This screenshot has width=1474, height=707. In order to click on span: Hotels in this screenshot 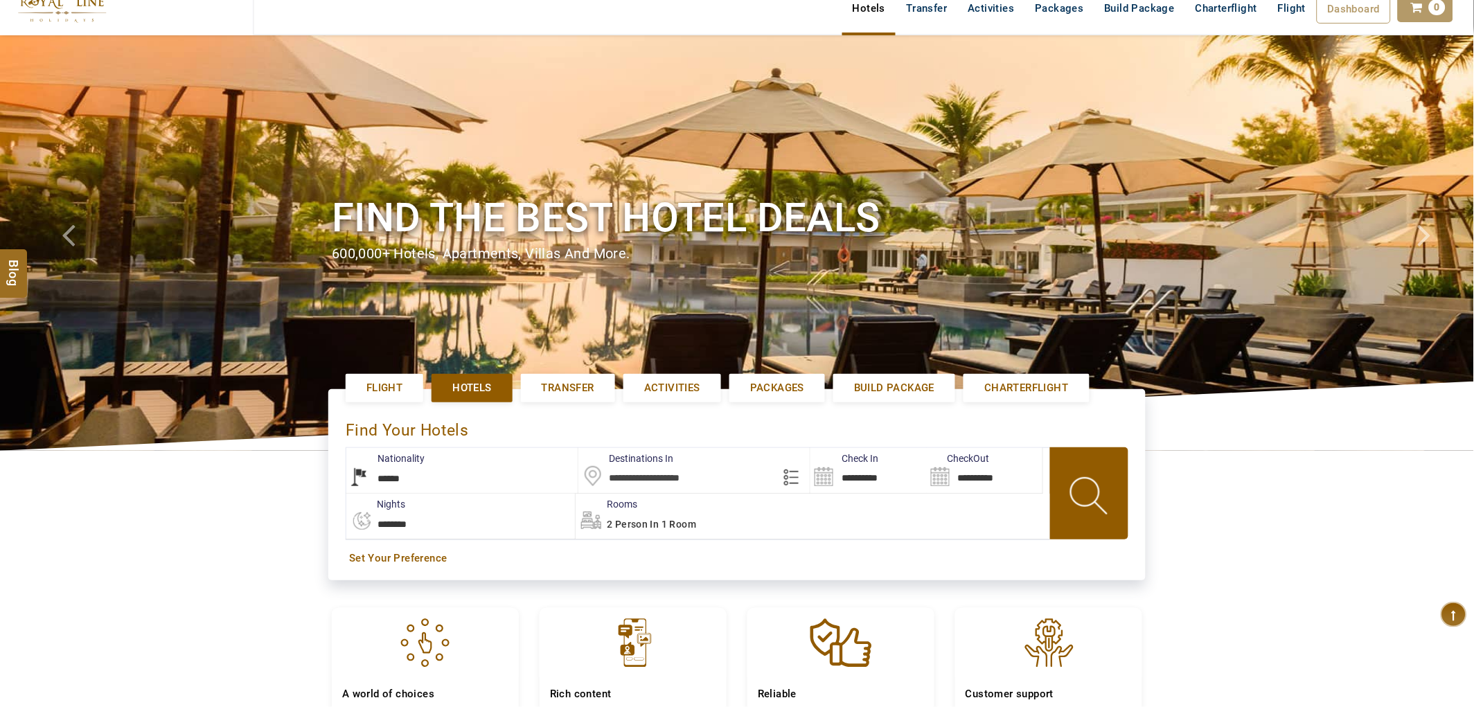, I will do `click(472, 388)`.